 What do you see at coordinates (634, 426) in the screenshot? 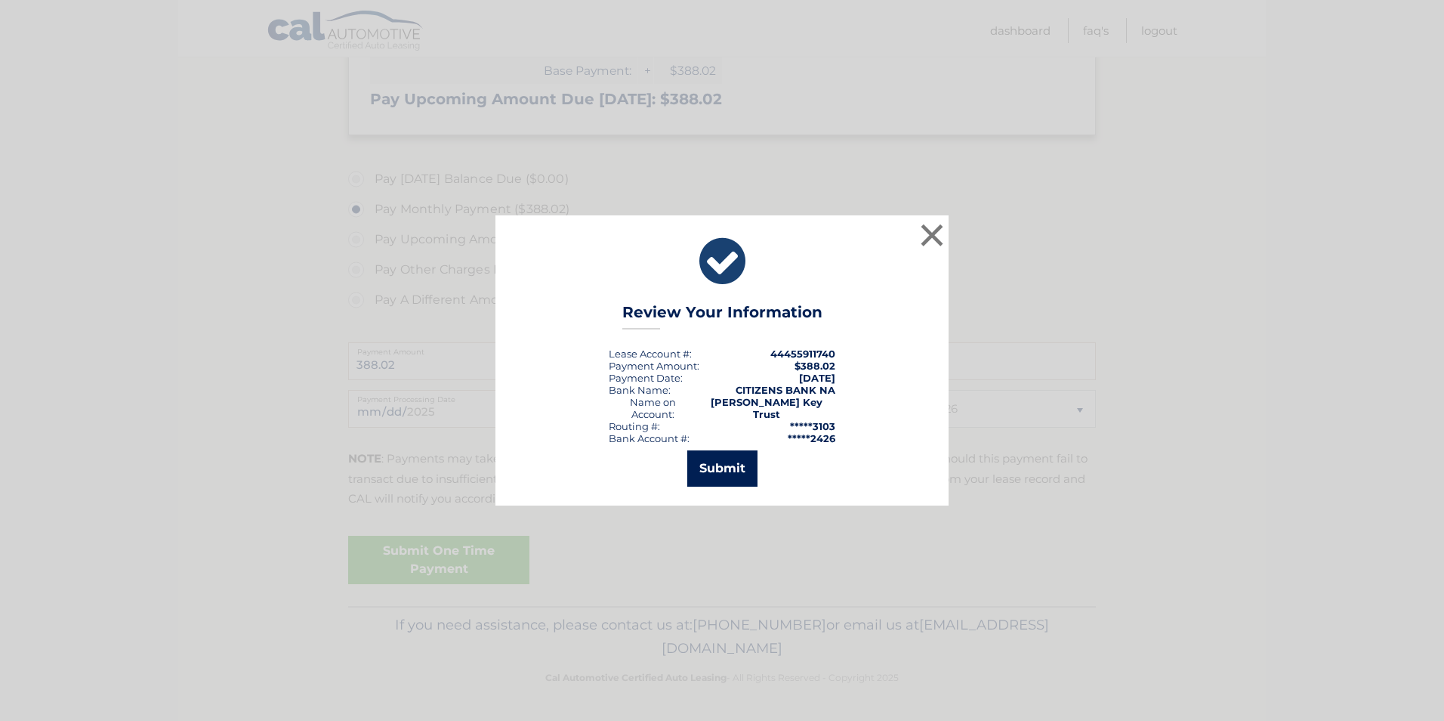
I see `div: Routing #:` at bounding box center [634, 426].